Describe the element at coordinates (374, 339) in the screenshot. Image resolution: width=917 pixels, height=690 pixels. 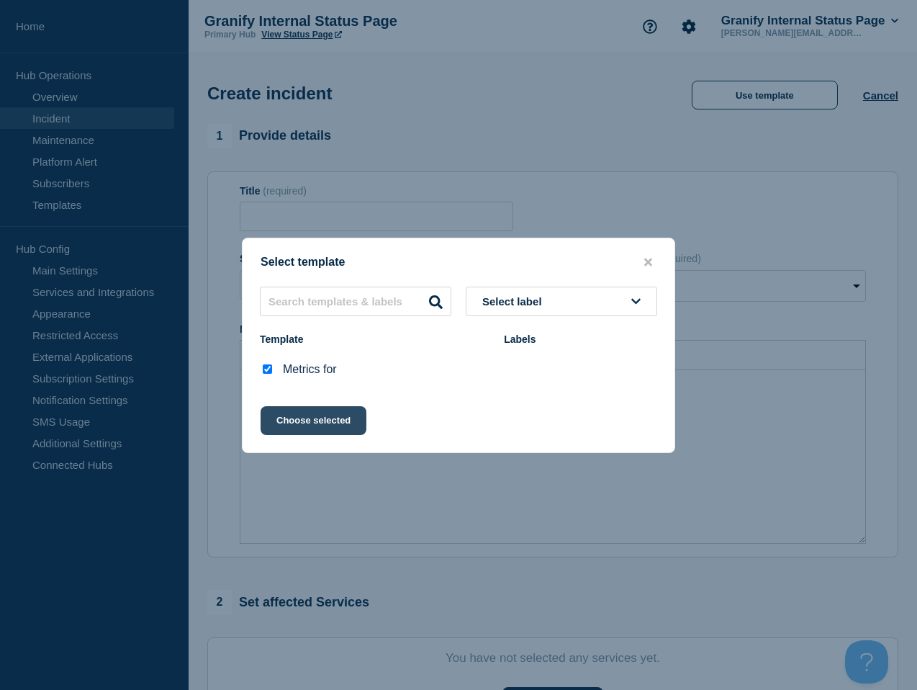
I see `div: Template` at that location.